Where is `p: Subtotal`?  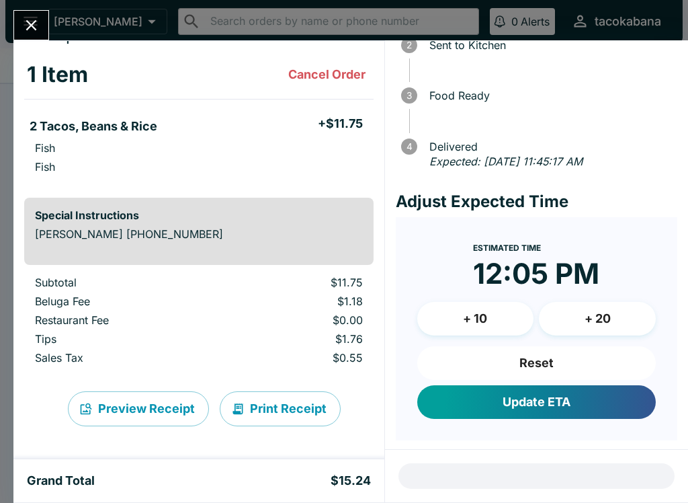
p: Subtotal is located at coordinates (126, 282).